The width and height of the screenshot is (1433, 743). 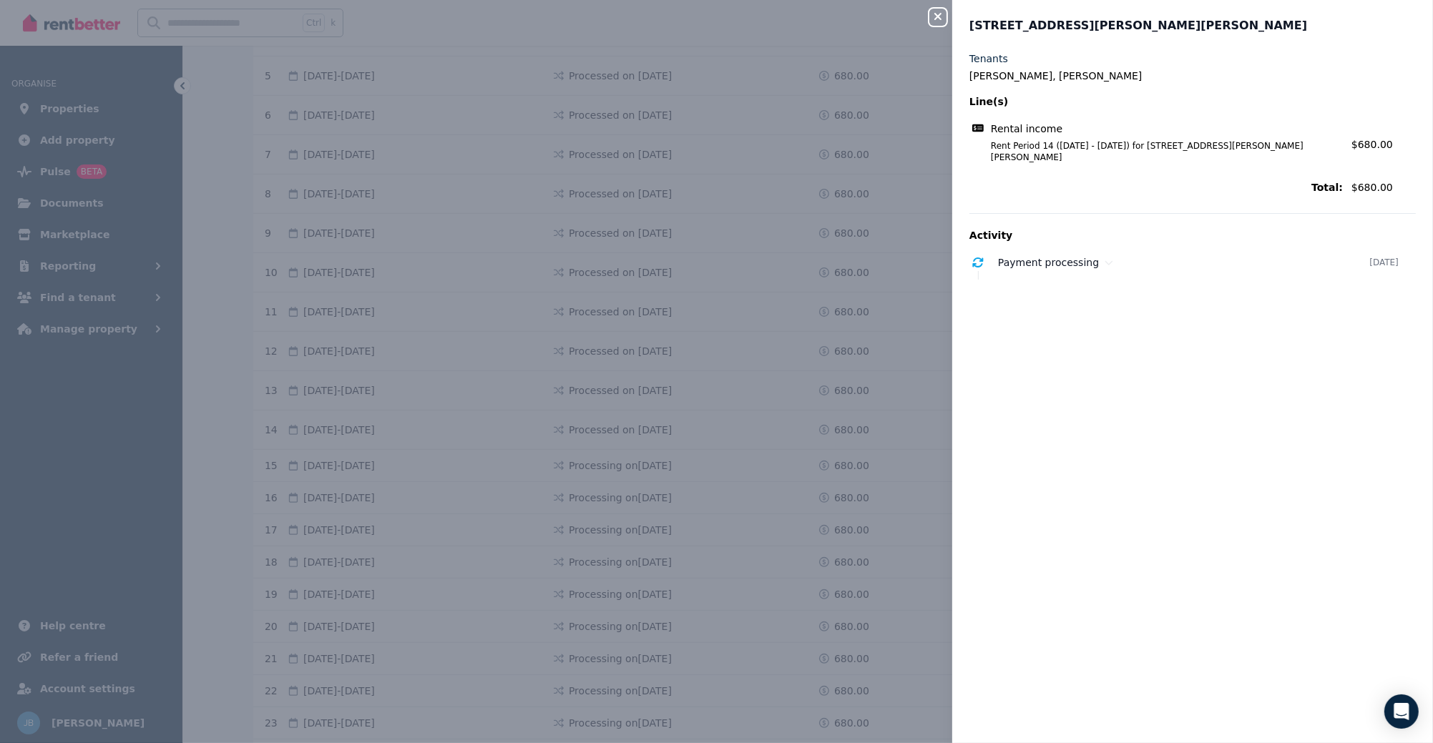 I want to click on span: Rental income, so click(x=1027, y=129).